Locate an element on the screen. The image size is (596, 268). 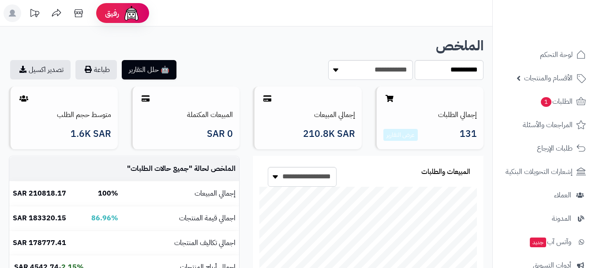
a: تصدير اكسيل is located at coordinates (40, 70).